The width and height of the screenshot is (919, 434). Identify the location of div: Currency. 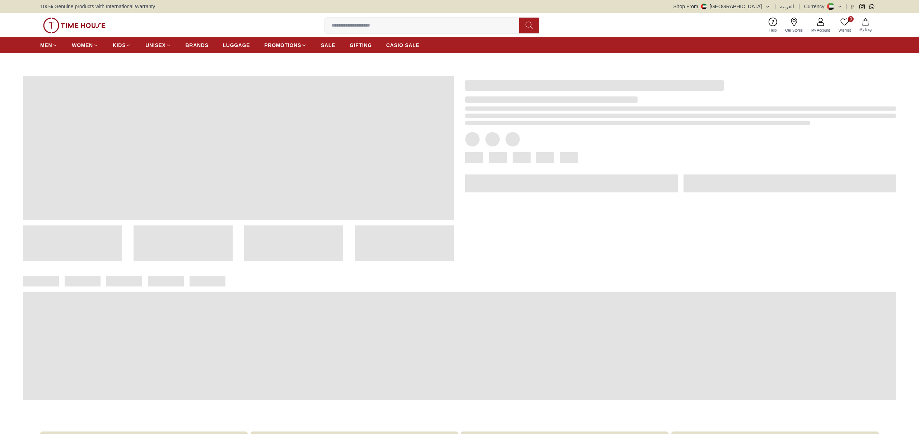
(816, 6).